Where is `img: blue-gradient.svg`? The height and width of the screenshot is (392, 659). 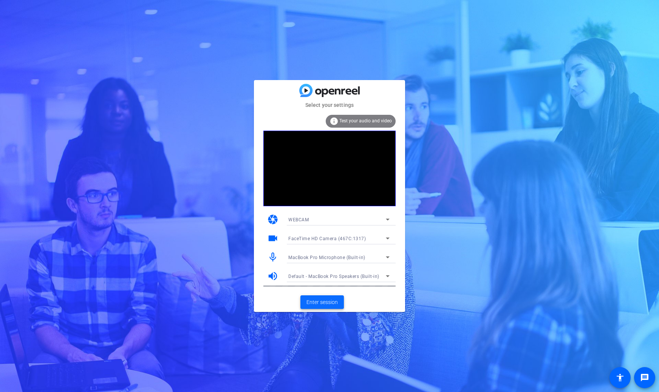
img: blue-gradient.svg is located at coordinates (330, 90).